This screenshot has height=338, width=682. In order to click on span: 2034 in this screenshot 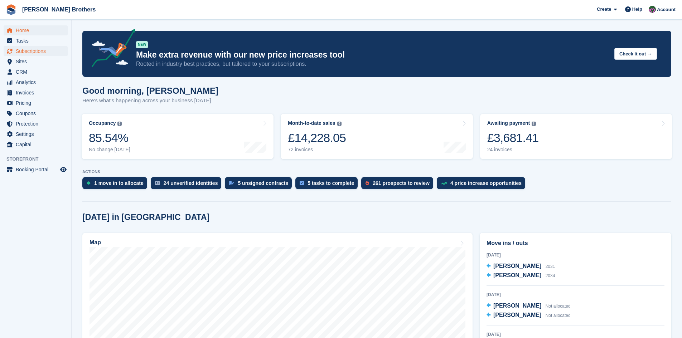, I will do `click(551, 276)`.